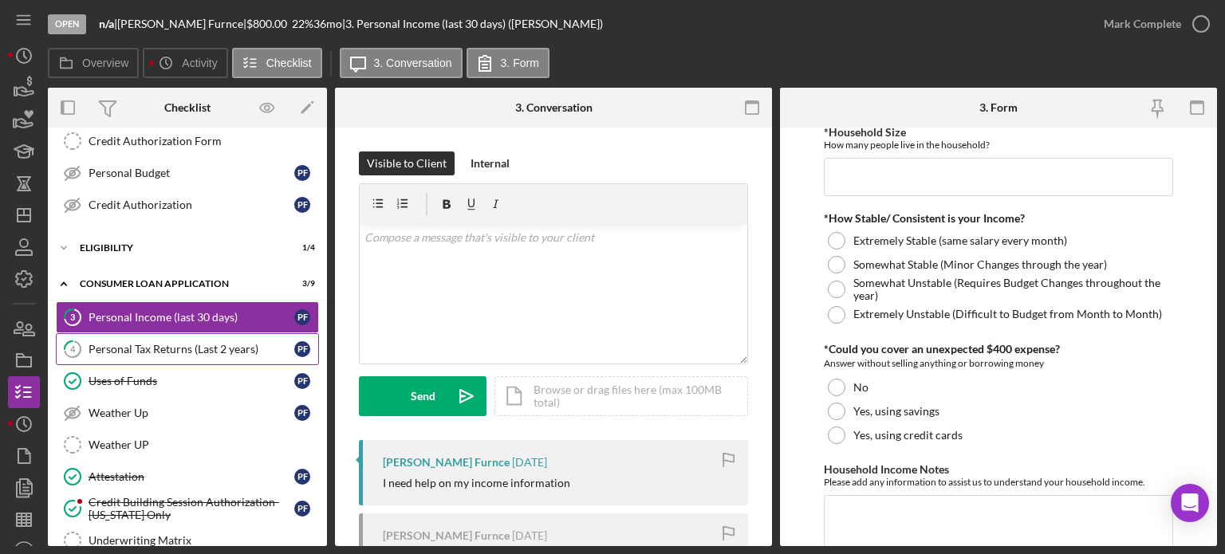 The height and width of the screenshot is (554, 1225). Describe the element at coordinates (177, 248) in the screenshot. I see `div: Eligibility` at that location.